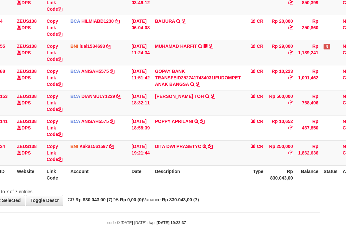 The width and height of the screenshot is (346, 242). What do you see at coordinates (119, 96) in the screenshot?
I see `a: Copy DIANMULY1229 to clipboard` at bounding box center [119, 96].